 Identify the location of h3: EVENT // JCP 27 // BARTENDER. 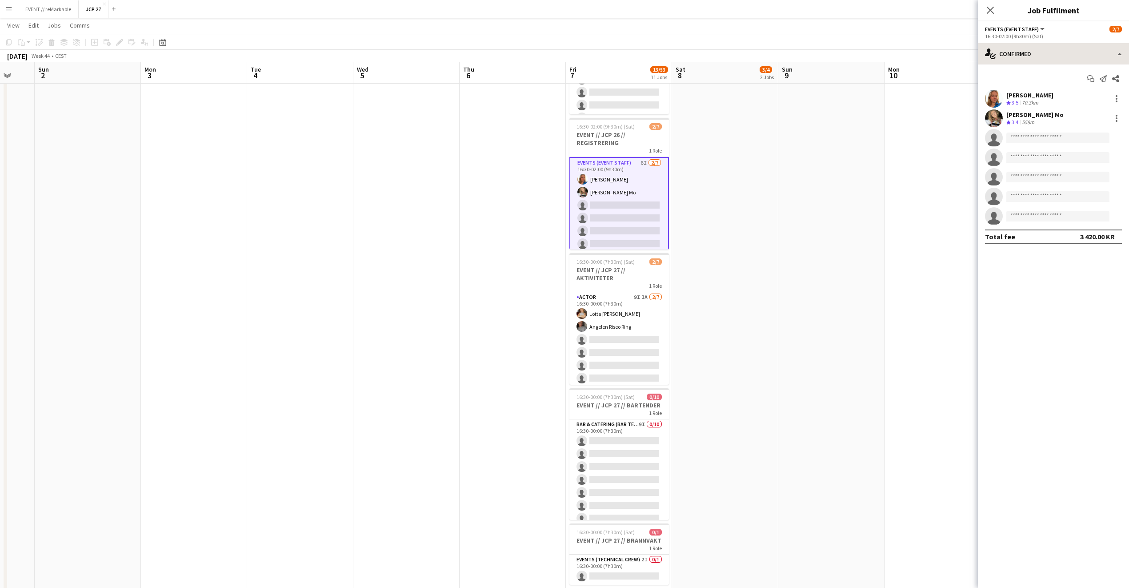
(619, 405).